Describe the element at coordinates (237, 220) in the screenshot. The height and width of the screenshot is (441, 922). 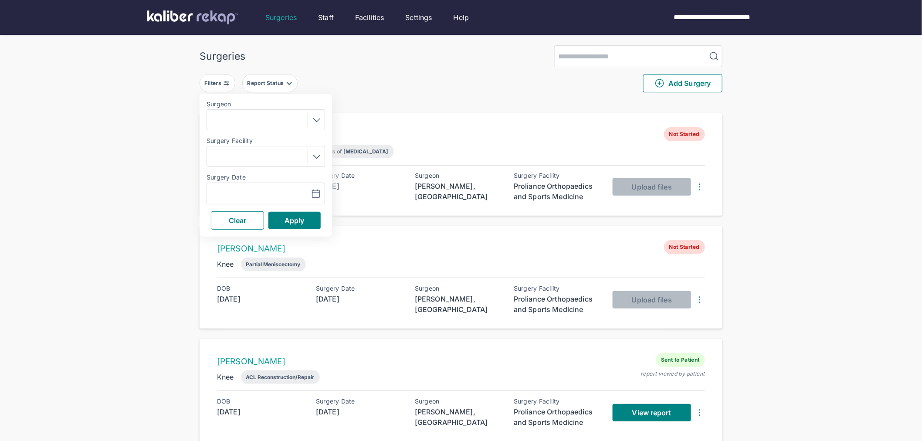
I see `span: Clear` at that location.